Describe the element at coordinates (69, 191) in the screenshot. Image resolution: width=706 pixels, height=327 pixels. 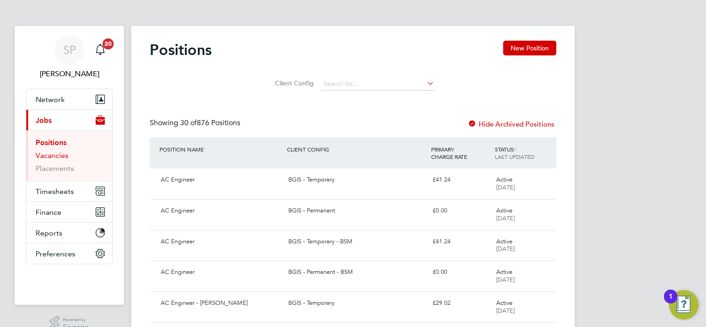
I see `button: Timesheets` at that location.